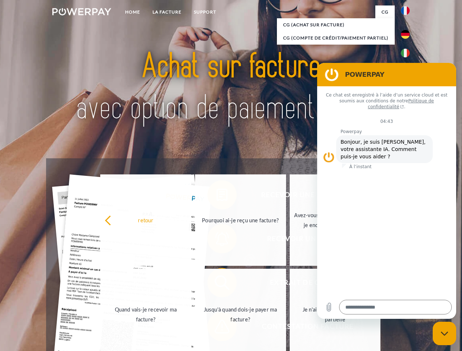 The image size is (462, 351). Describe the element at coordinates (205, 12) in the screenshot. I see `a: Support` at that location.